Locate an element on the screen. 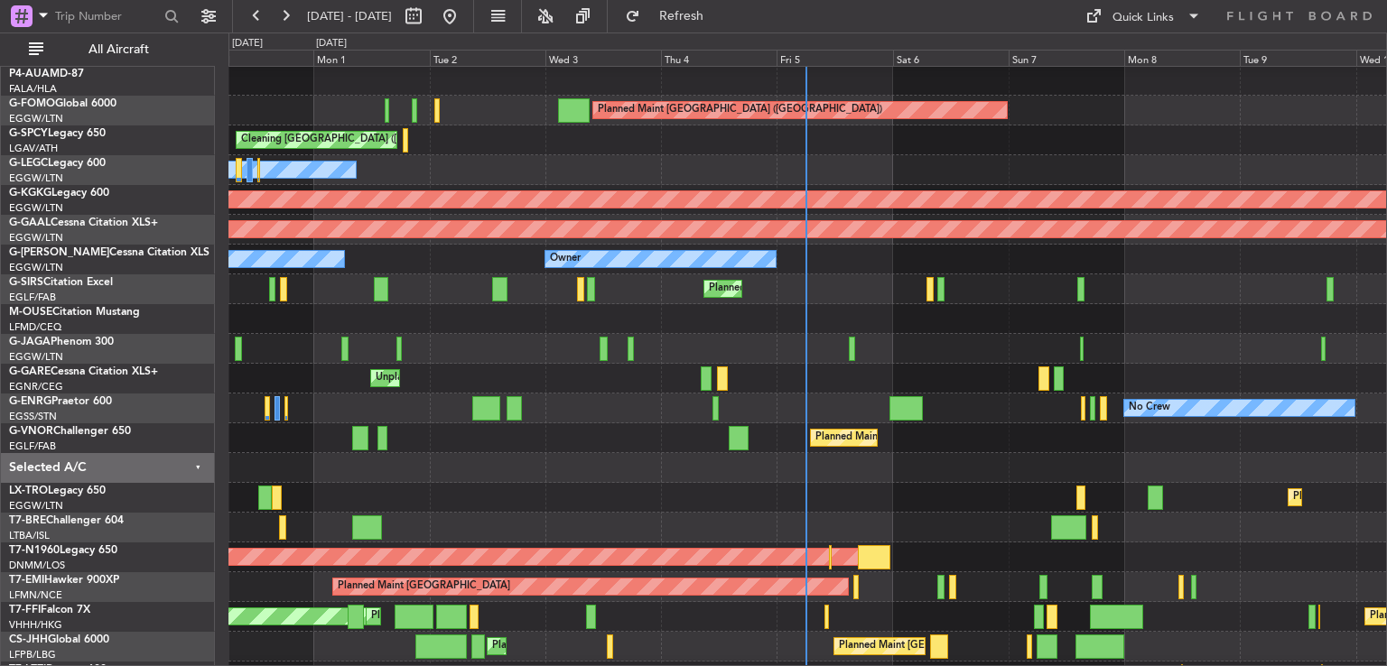 The image size is (1387, 666). span: CS-JHH is located at coordinates (28, 640).